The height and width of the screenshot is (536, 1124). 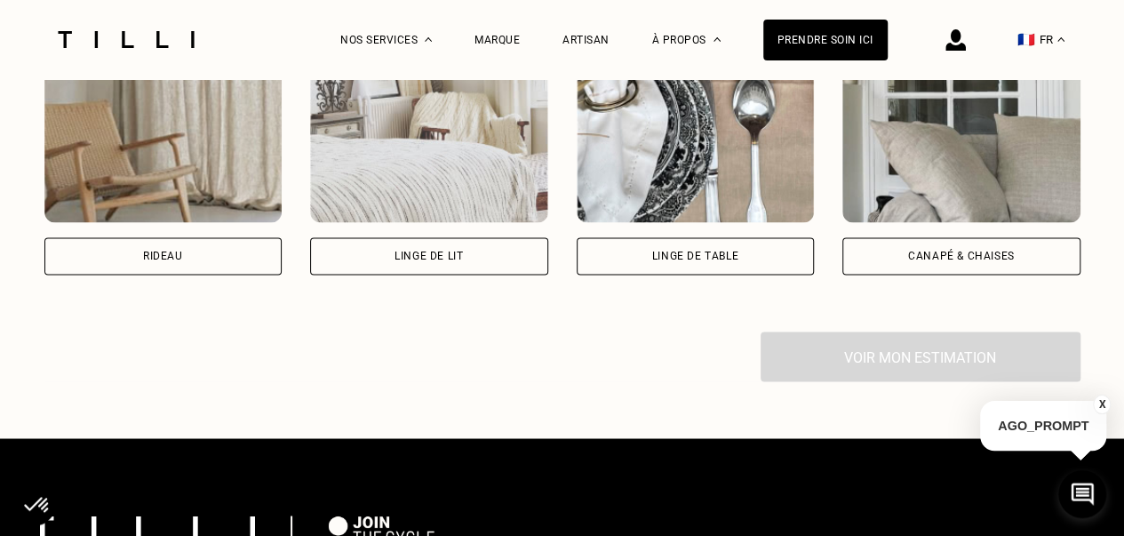 What do you see at coordinates (1102, 404) in the screenshot?
I see `button: X` at bounding box center [1102, 404].